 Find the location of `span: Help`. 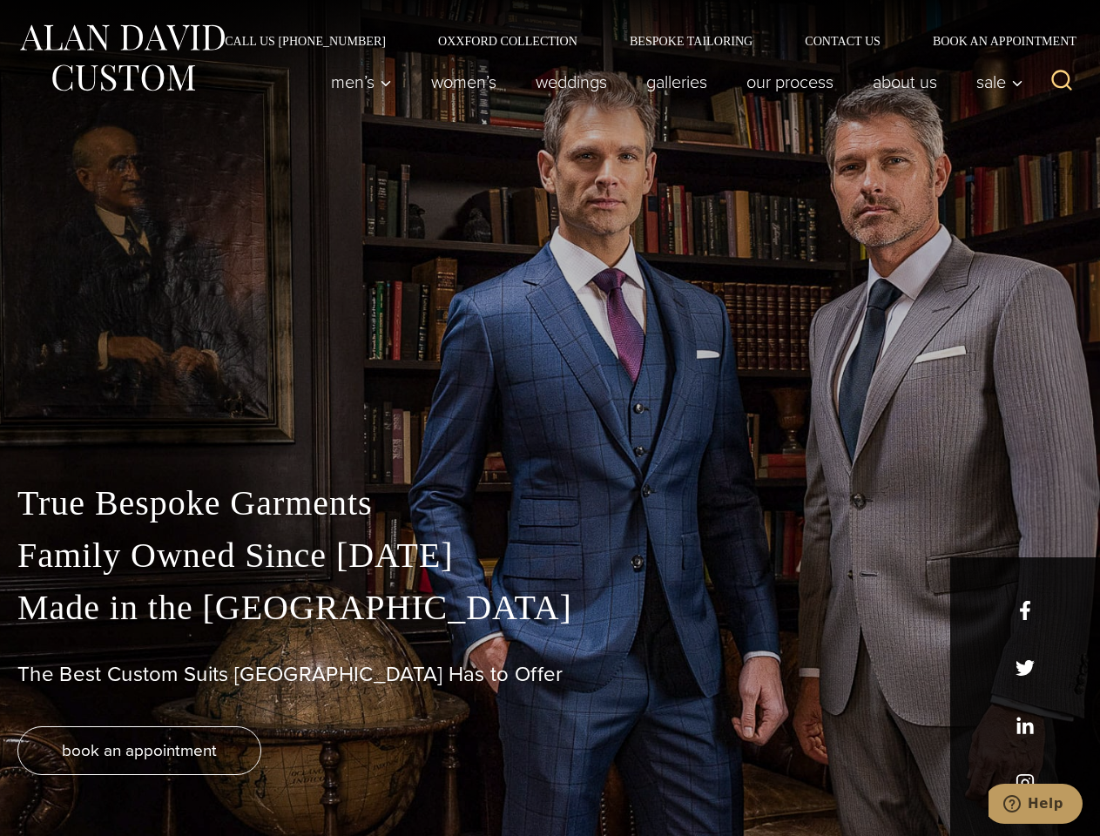

span: Help is located at coordinates (57, 20).